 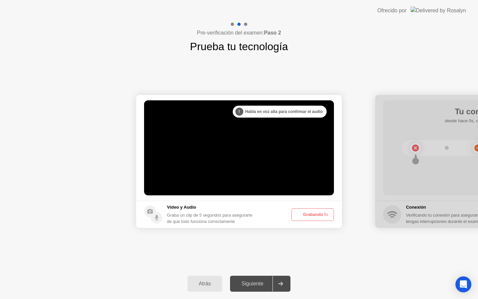 What do you see at coordinates (239, 47) in the screenshot?
I see `h1: Prueba tu tecnología` at bounding box center [239, 47].